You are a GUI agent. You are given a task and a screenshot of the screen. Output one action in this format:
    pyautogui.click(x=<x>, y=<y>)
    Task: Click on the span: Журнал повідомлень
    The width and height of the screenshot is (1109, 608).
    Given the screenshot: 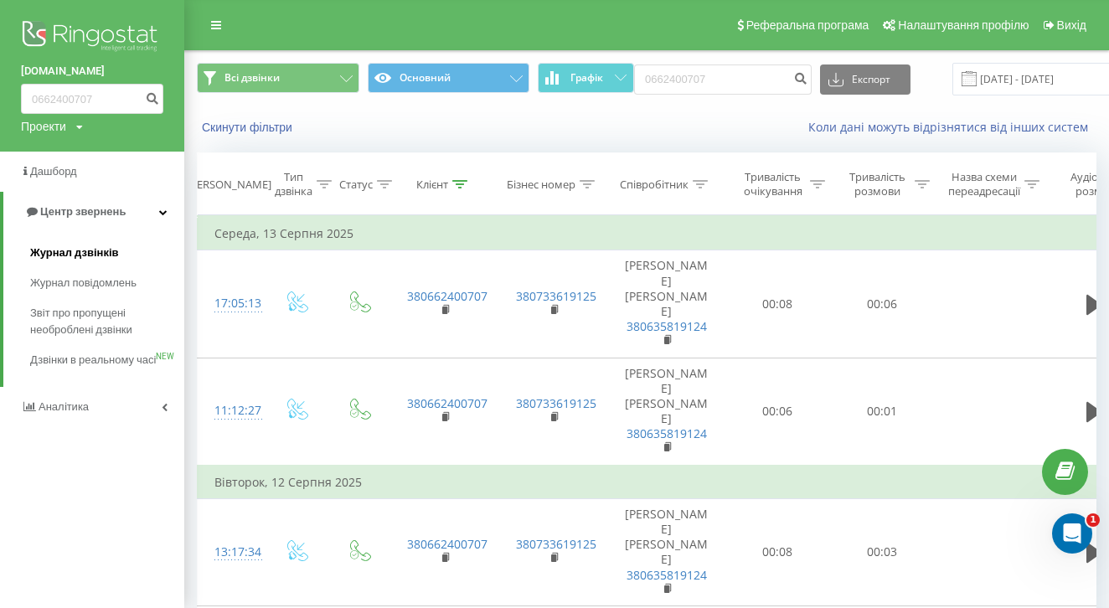 What is the action you would take?
    pyautogui.click(x=83, y=283)
    